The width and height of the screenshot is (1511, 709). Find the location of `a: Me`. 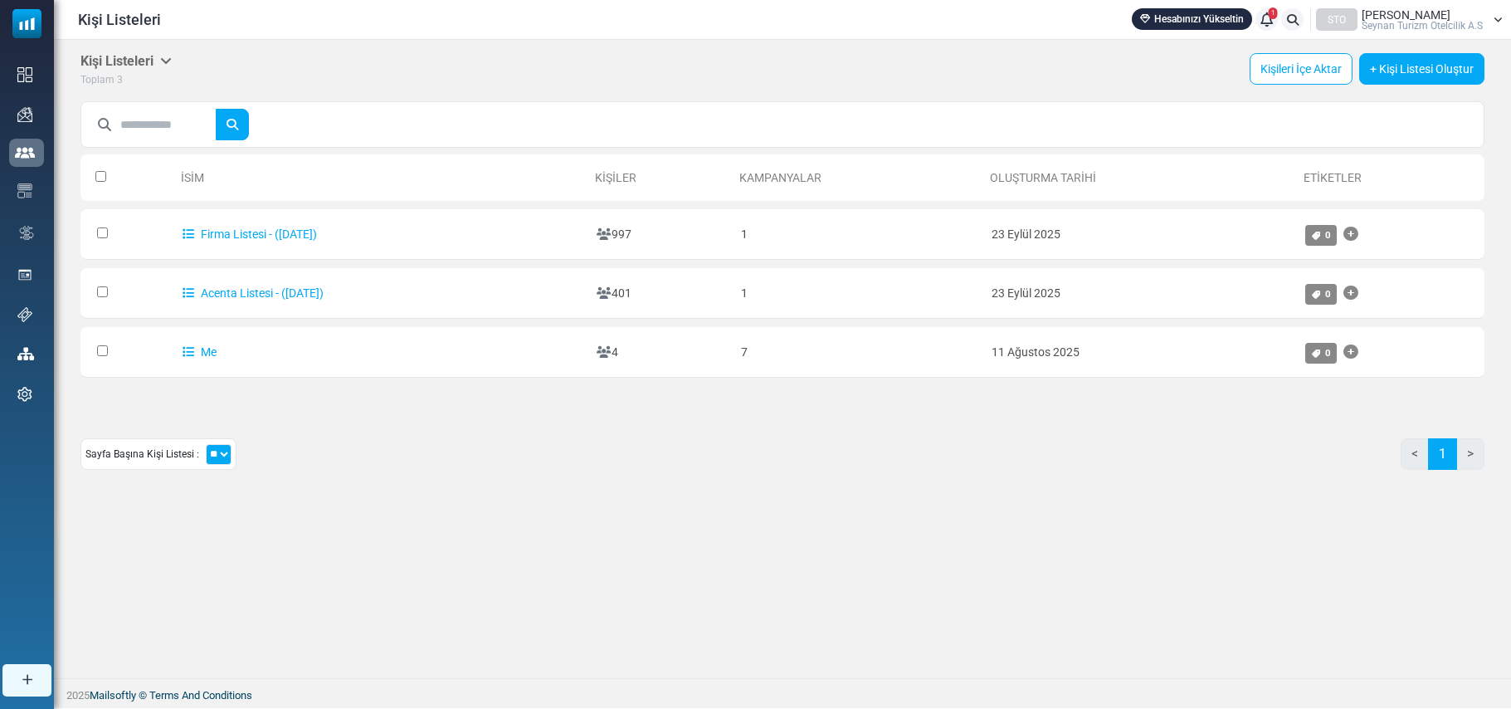

a: Me is located at coordinates (199, 352).